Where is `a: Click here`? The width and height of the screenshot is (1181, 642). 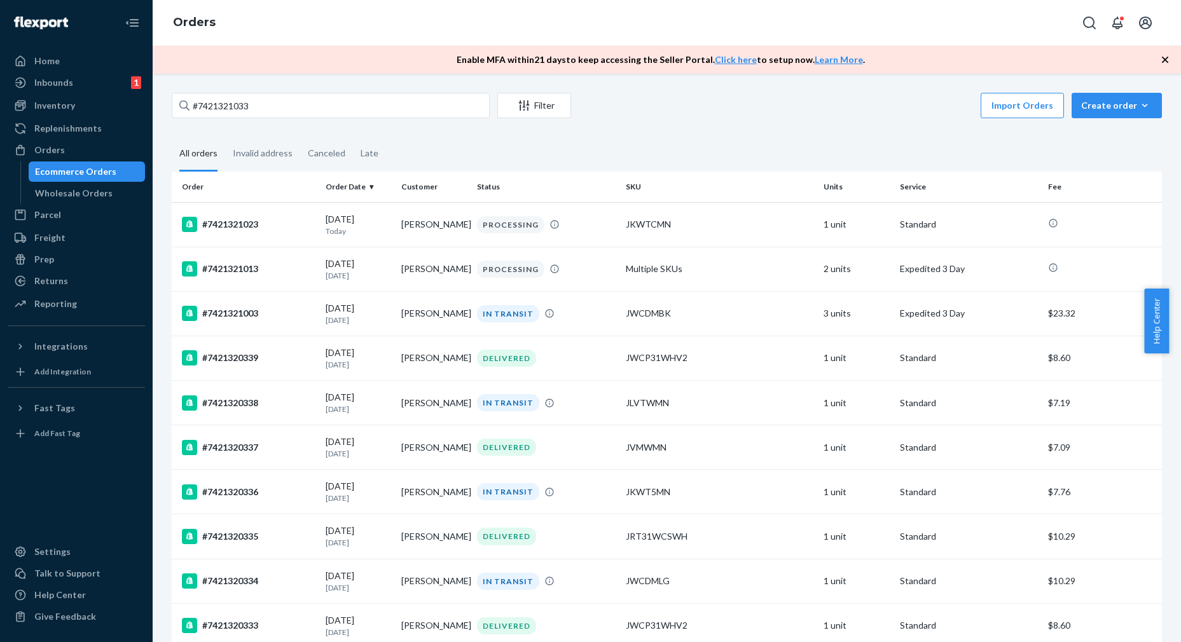 a: Click here is located at coordinates (736, 59).